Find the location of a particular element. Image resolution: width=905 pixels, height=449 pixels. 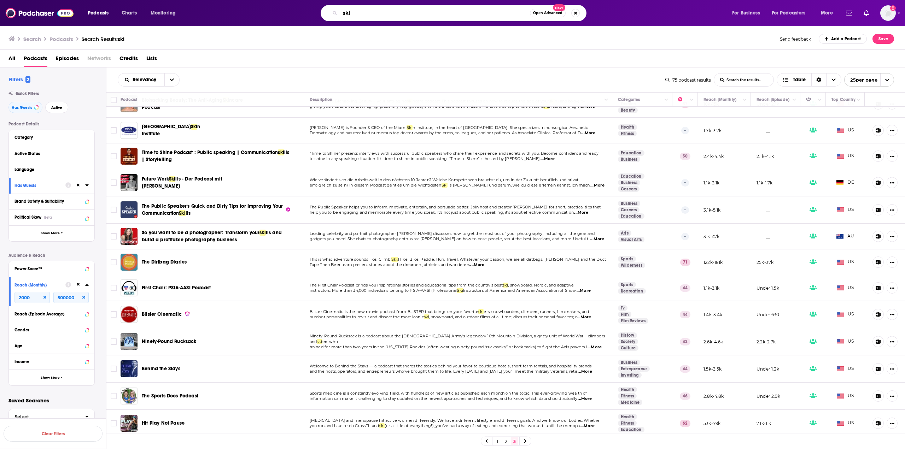

span: Table is located at coordinates (800, 80).